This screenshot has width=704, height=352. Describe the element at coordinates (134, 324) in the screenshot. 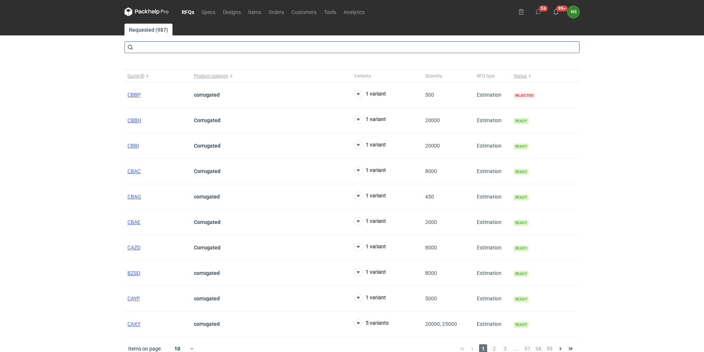

I see `a: CAXY` at that location.